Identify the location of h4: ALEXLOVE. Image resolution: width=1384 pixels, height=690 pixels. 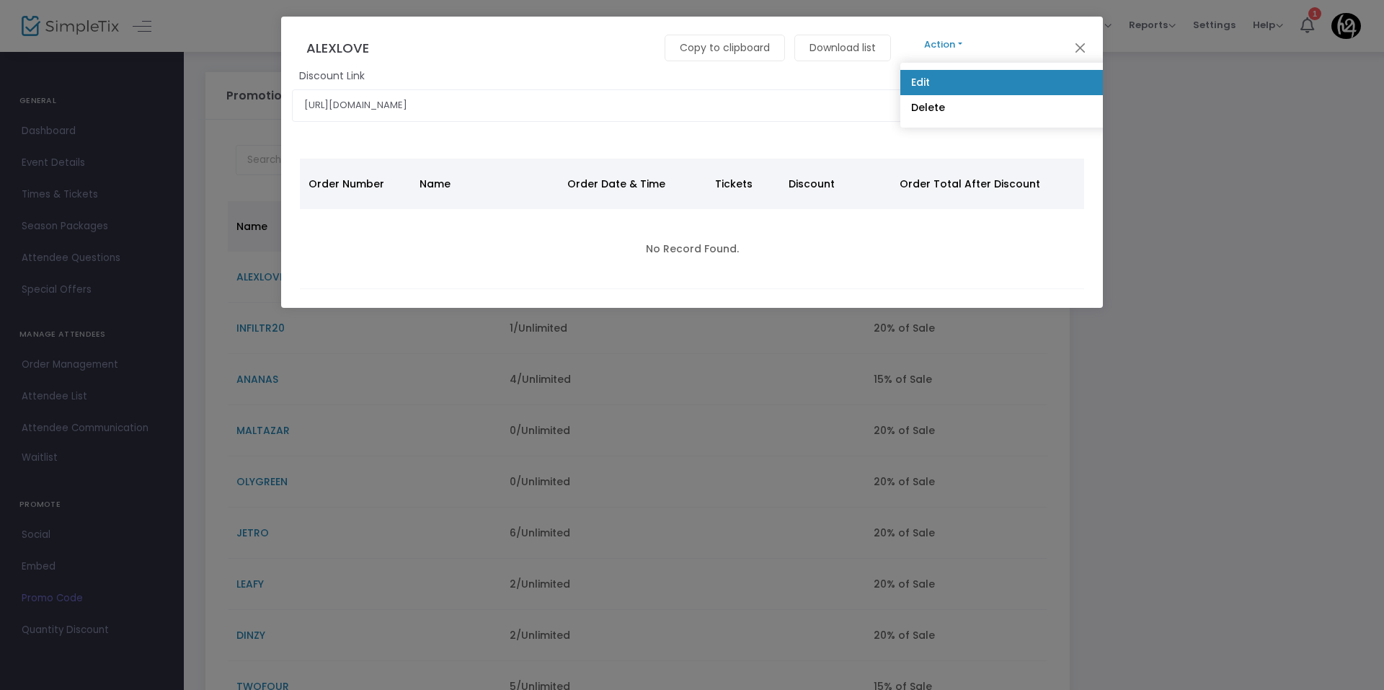
(345, 48).